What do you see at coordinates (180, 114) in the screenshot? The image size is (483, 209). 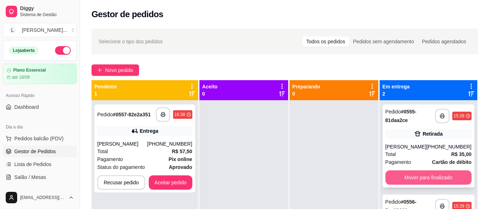 I see `div: 16:38` at bounding box center [180, 114].